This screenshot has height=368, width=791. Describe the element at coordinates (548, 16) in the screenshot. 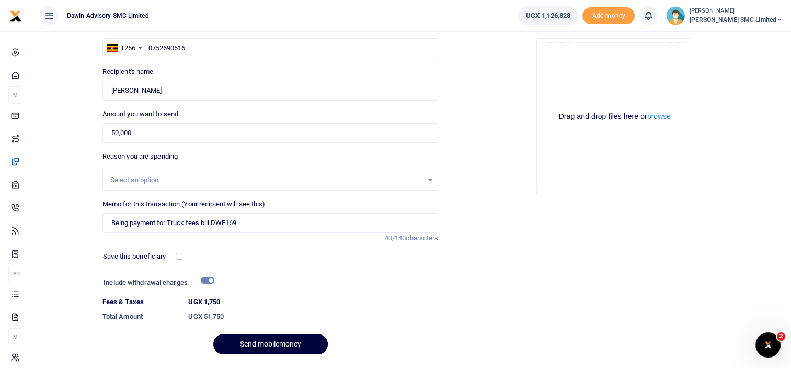

I see `a: UGX 1,126,828` at that location.